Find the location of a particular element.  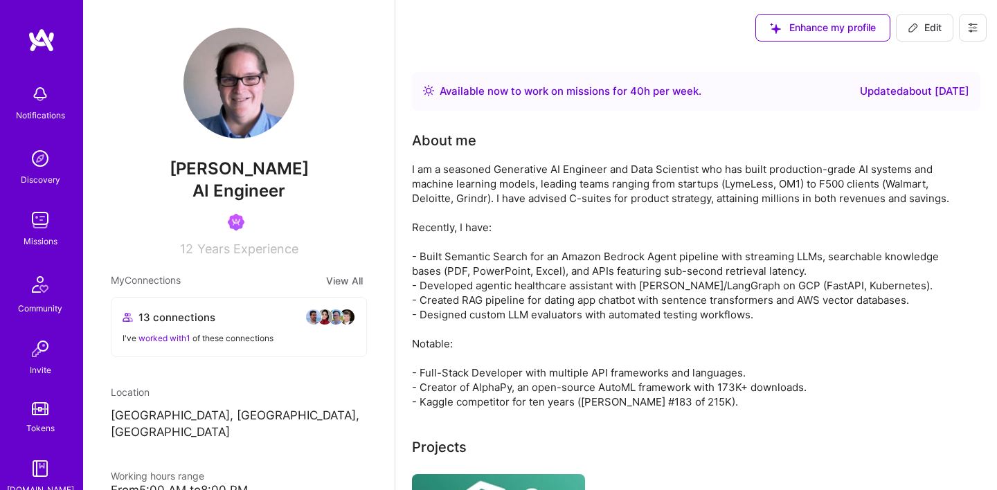

i: icon SuggestedTeams is located at coordinates (775, 28).